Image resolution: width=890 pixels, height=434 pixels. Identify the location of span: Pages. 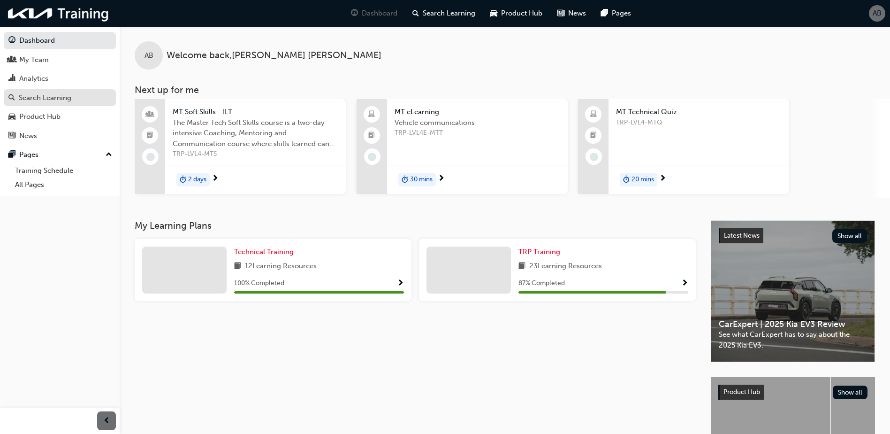
(621, 13).